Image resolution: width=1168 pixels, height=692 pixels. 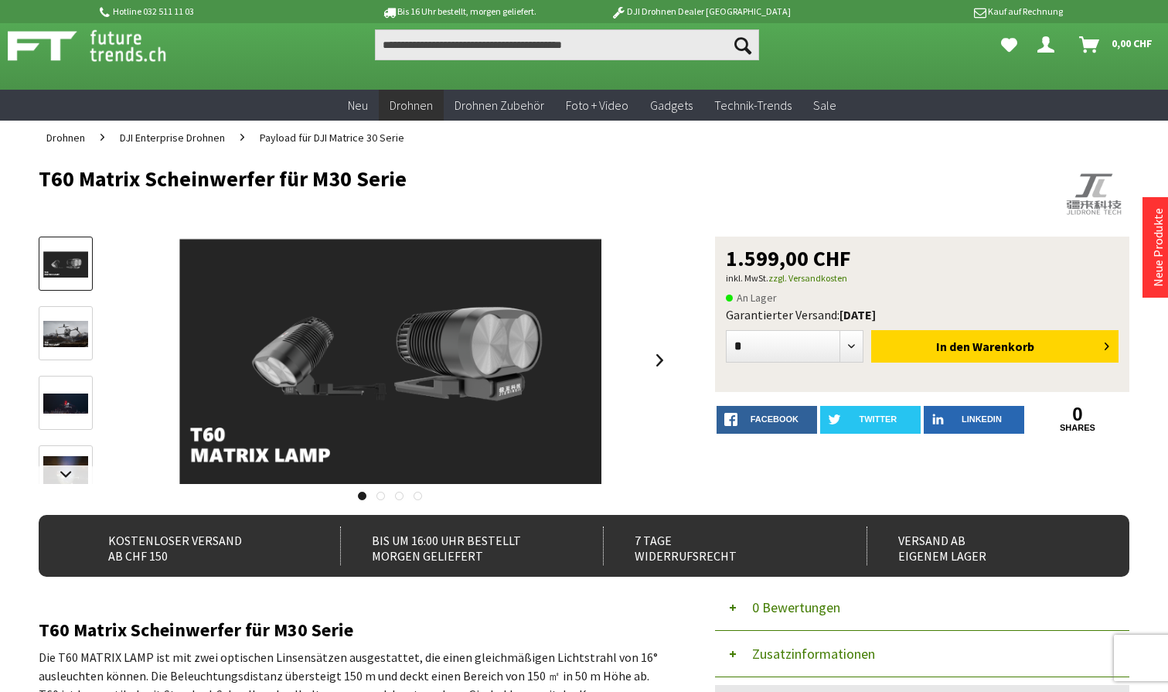 What do you see at coordinates (922, 315) in the screenshot?
I see `div: Garantierter Versand:` at bounding box center [922, 315].